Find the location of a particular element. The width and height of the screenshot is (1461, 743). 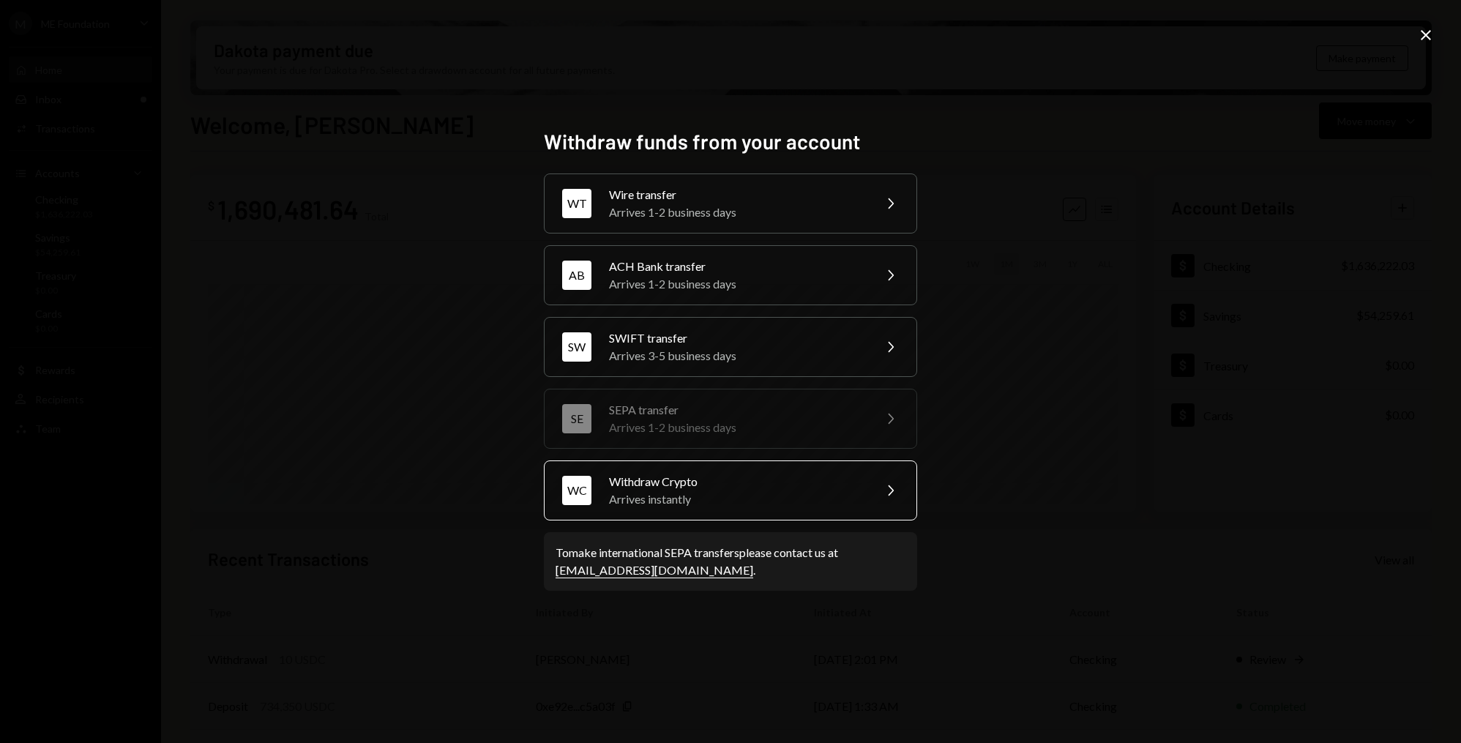

div: Wire transfer is located at coordinates (736, 195).